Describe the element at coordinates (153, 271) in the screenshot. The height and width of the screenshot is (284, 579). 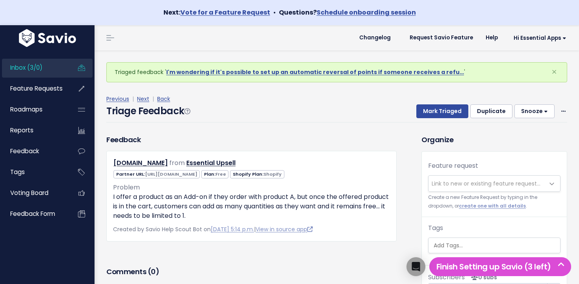
I see `span: 0` at that location.